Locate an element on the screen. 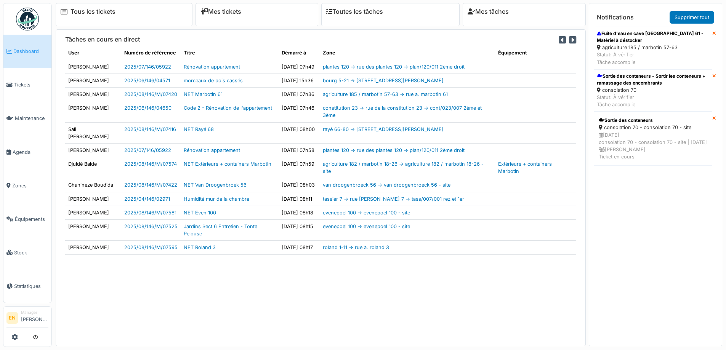  th: Titre is located at coordinates (230, 53).